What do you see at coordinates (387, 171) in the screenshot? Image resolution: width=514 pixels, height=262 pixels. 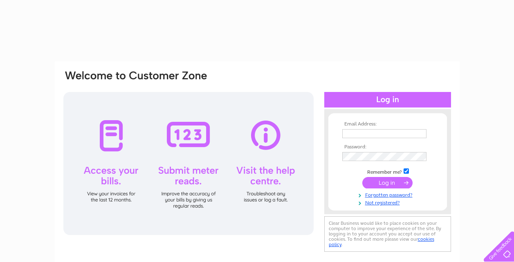 I see `td: Remember me?` at bounding box center [387, 171].